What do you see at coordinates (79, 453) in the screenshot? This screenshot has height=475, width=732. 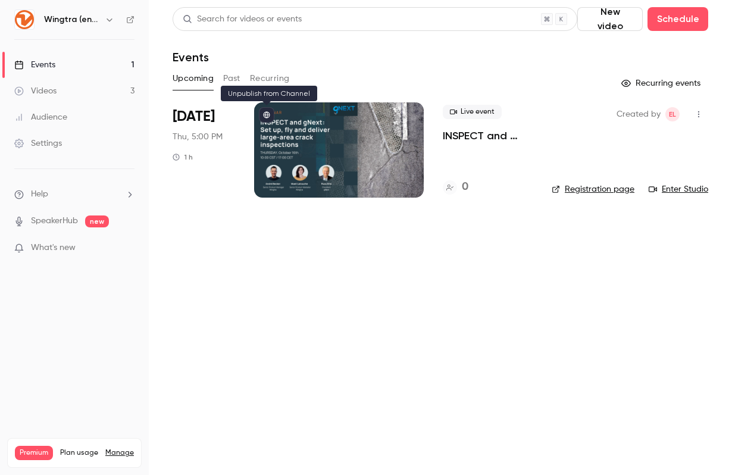 I see `span: Plan usage` at bounding box center [79, 453].